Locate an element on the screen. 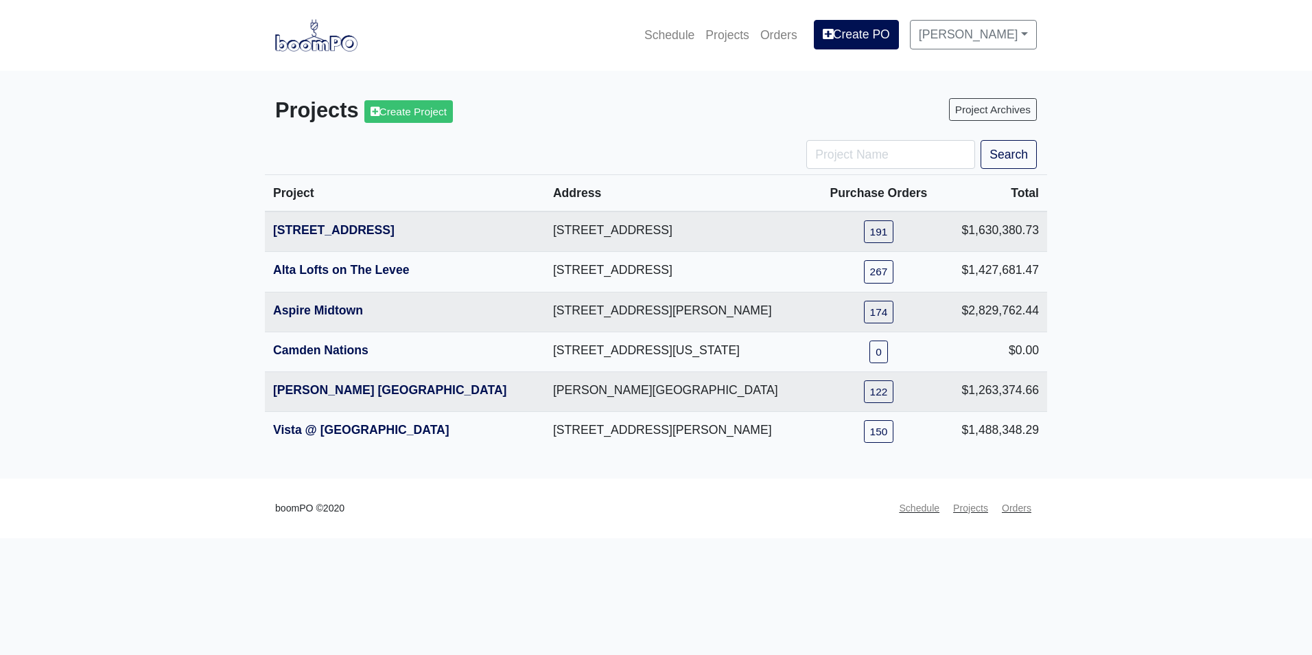 This screenshot has width=1312, height=655. button: Search is located at coordinates (1009, 154).